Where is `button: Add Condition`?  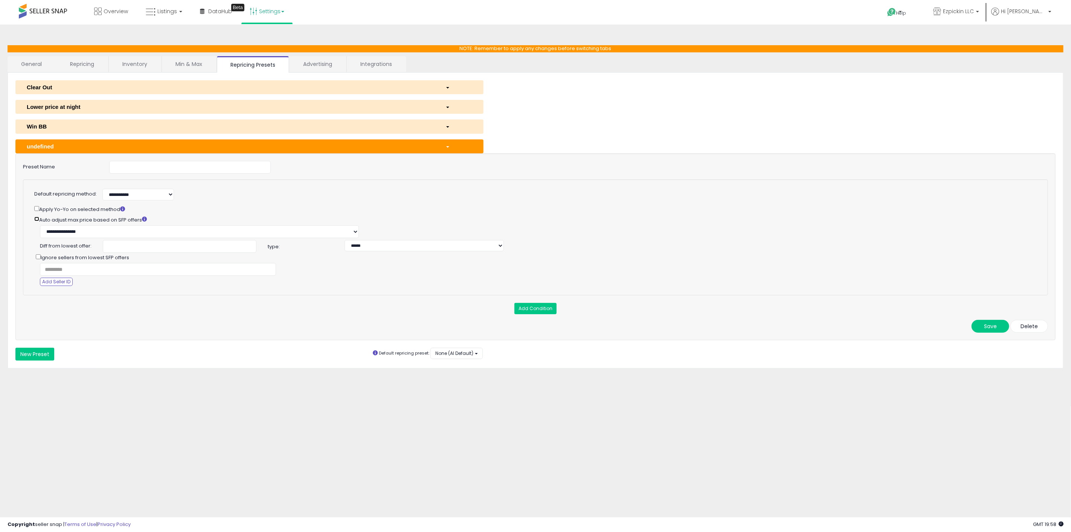
button: Add Condition is located at coordinates (536, 309).